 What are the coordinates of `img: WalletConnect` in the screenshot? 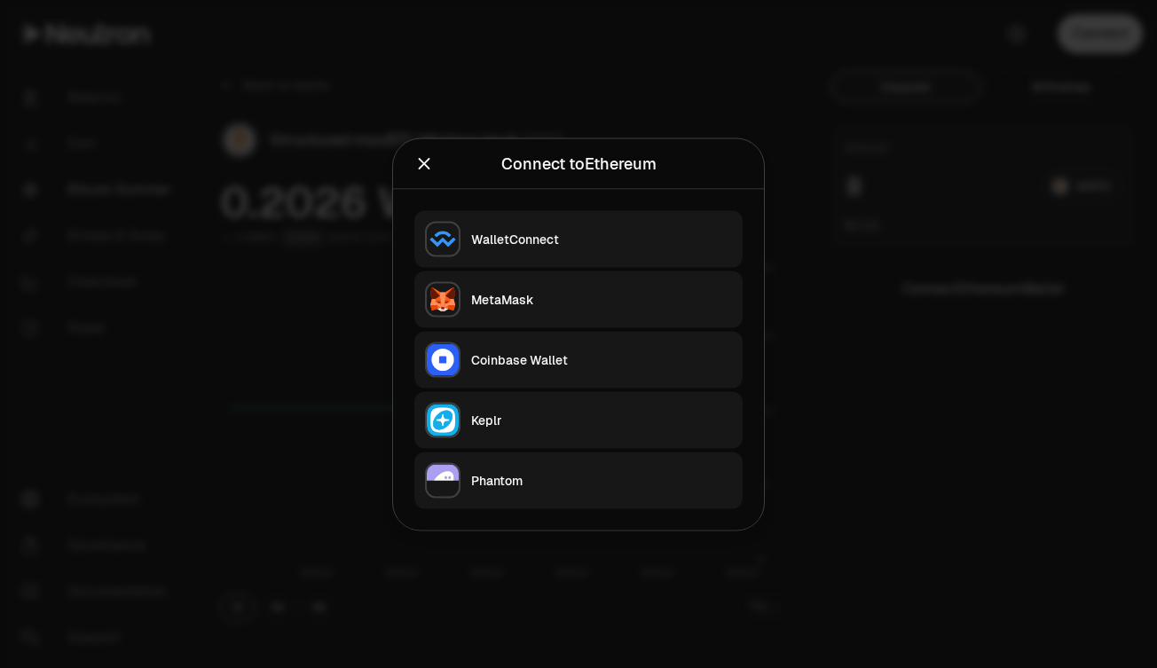 It's located at (443, 239).